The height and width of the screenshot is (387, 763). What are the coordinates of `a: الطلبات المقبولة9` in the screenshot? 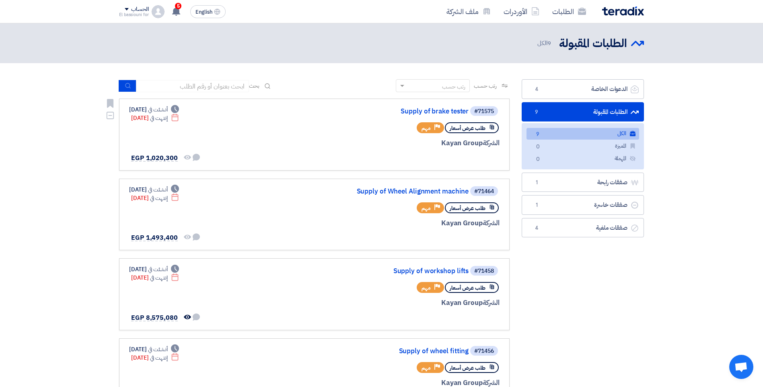 It's located at (583, 112).